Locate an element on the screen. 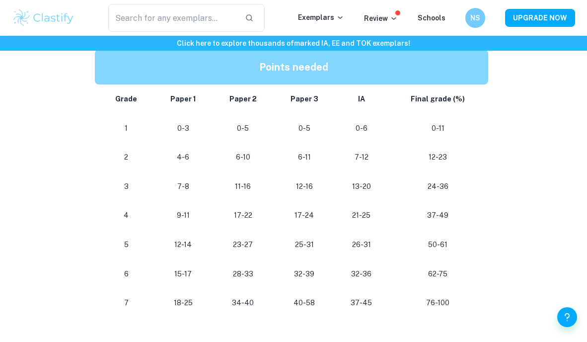 Image resolution: width=587 pixels, height=342 pixels. p: 0-3 is located at coordinates (183, 128).